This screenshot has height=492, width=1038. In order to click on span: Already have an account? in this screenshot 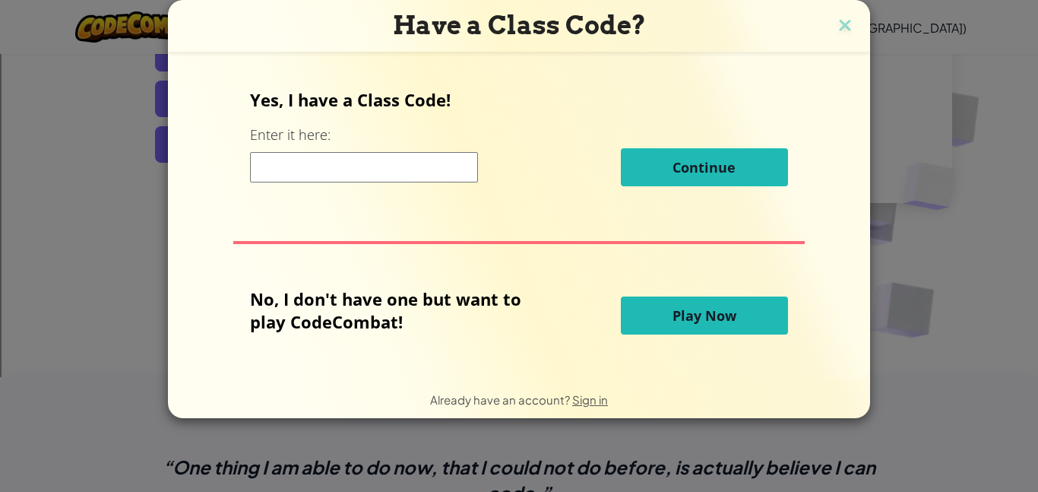, I will do `click(501, 399)`.